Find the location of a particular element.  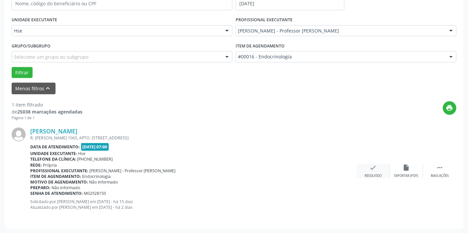

span: Endocrinologia is located at coordinates (97, 176).